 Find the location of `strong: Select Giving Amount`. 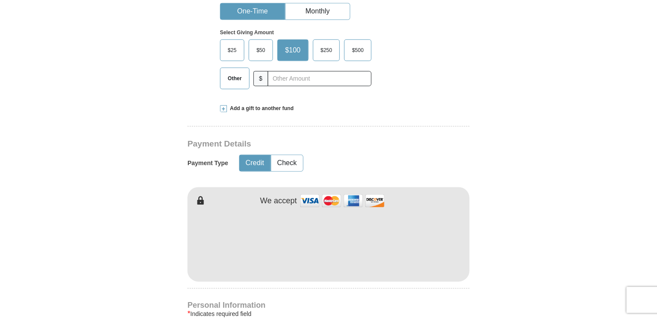

strong: Select Giving Amount is located at coordinates (247, 33).